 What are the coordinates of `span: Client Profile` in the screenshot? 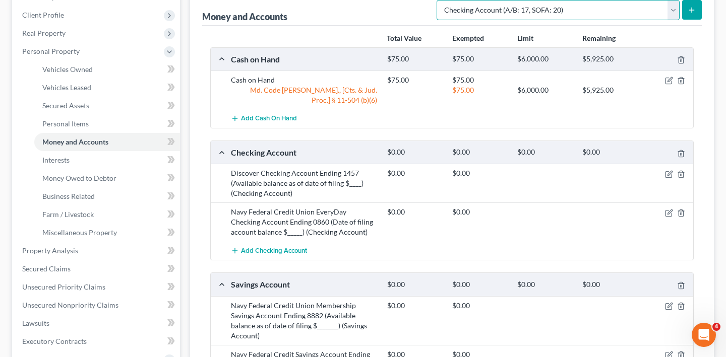 It's located at (43, 15).